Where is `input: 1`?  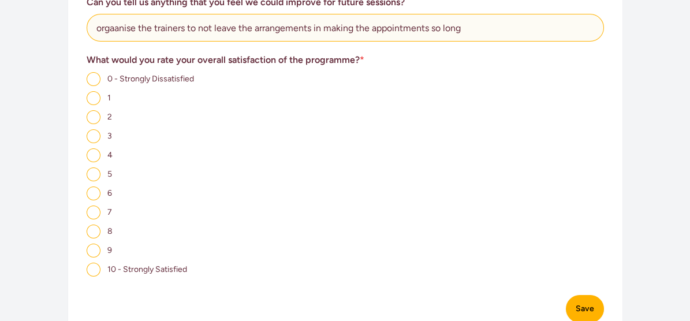 input: 1 is located at coordinates (94, 98).